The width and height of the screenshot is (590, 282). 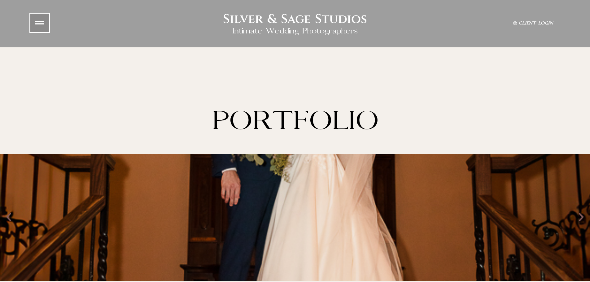 What do you see at coordinates (533, 24) in the screenshot?
I see `a: Client Login` at bounding box center [533, 24].